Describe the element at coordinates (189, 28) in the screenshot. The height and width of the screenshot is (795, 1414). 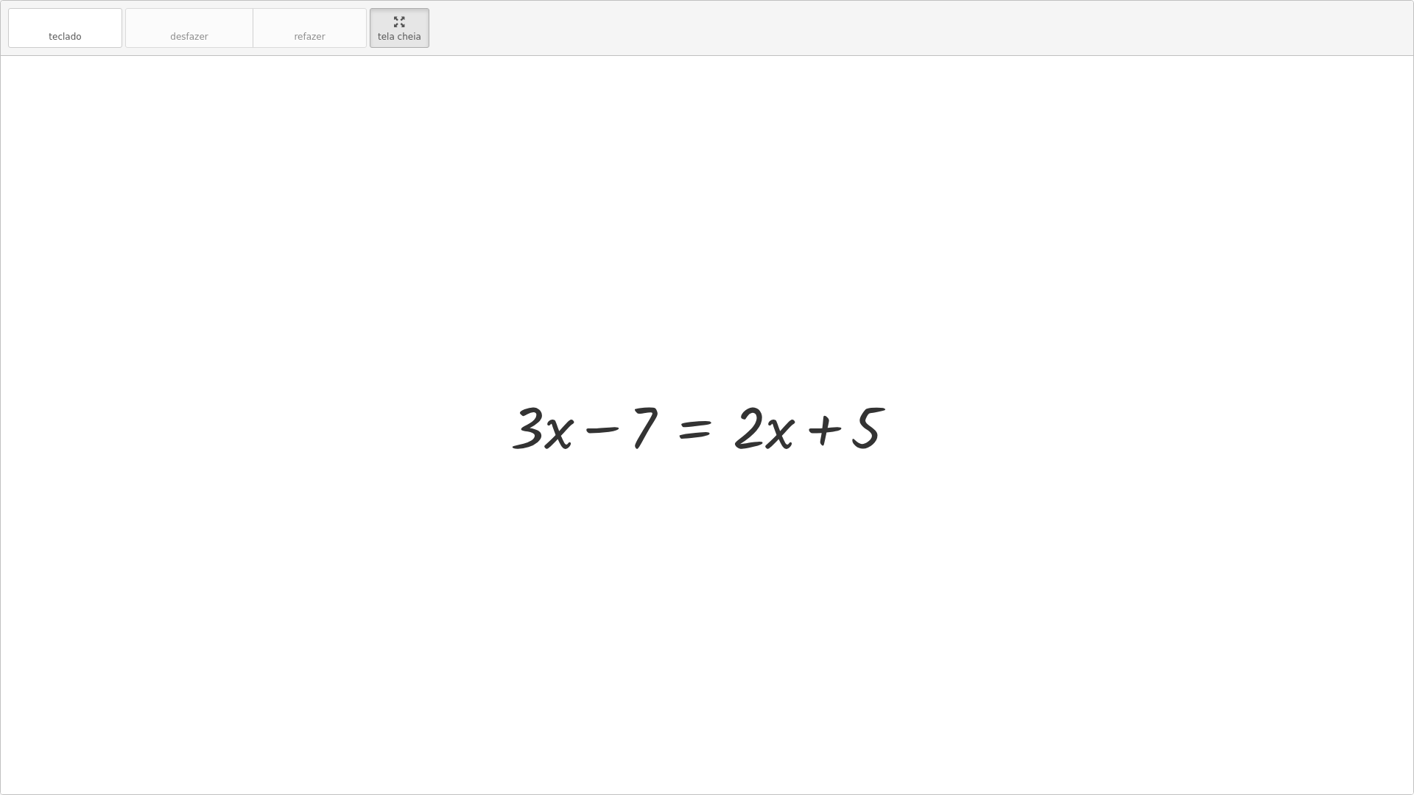
I see `button: desfazerdesfazer` at that location.